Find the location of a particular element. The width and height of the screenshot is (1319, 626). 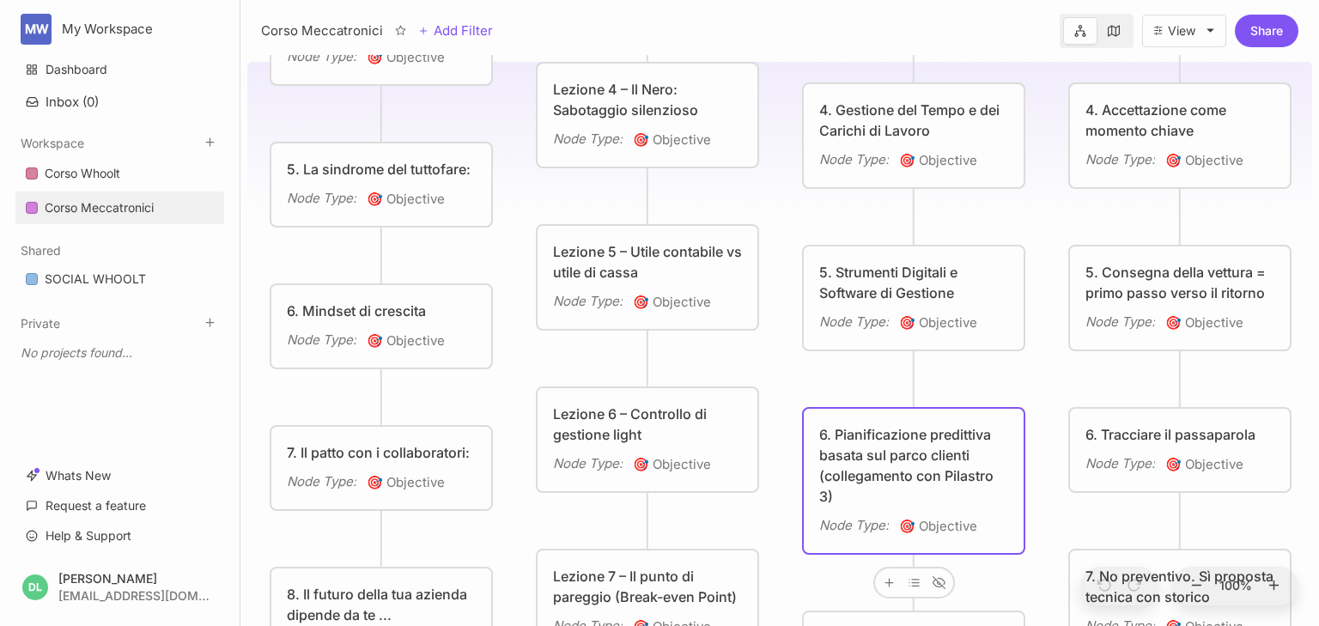

div: Private is located at coordinates (119, 353).